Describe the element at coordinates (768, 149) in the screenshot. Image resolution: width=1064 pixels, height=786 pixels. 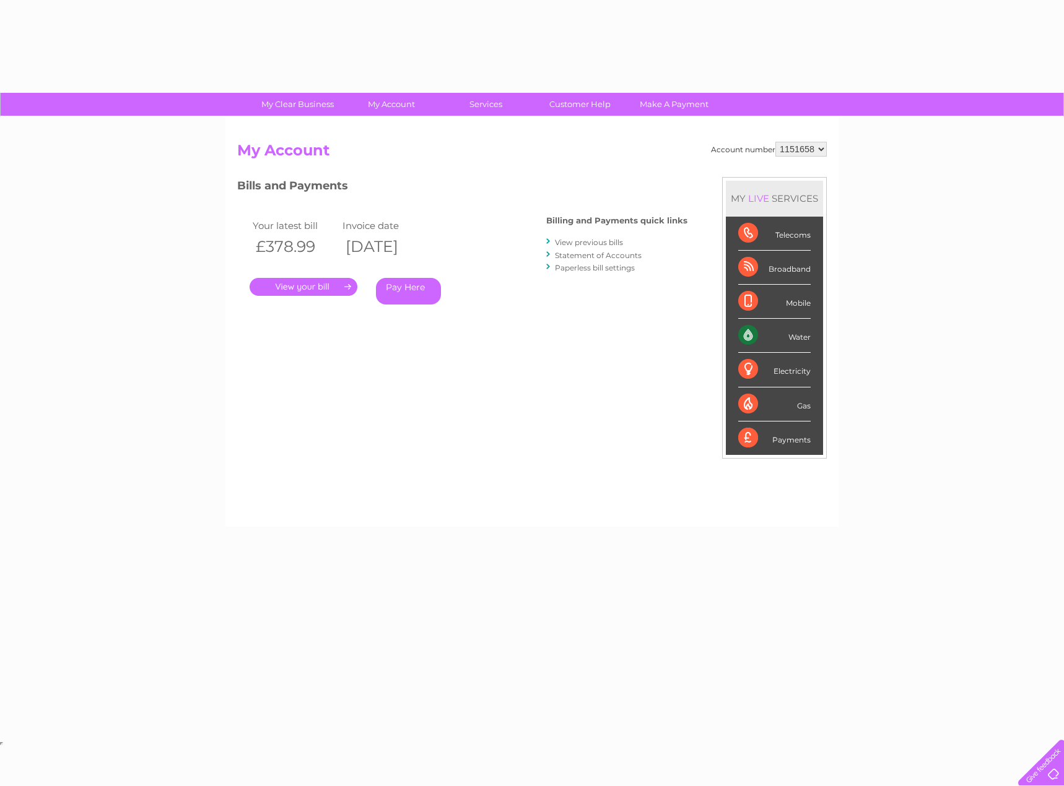
I see `div: Account number` at that location.